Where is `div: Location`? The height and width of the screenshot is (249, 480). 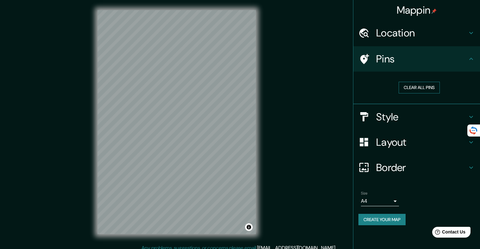
div: Location is located at coordinates (417, 33).